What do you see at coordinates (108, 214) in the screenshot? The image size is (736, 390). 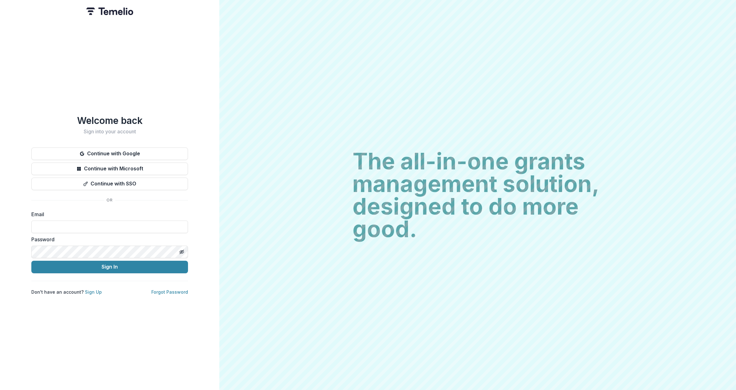 I see `label: Email` at bounding box center [108, 214].